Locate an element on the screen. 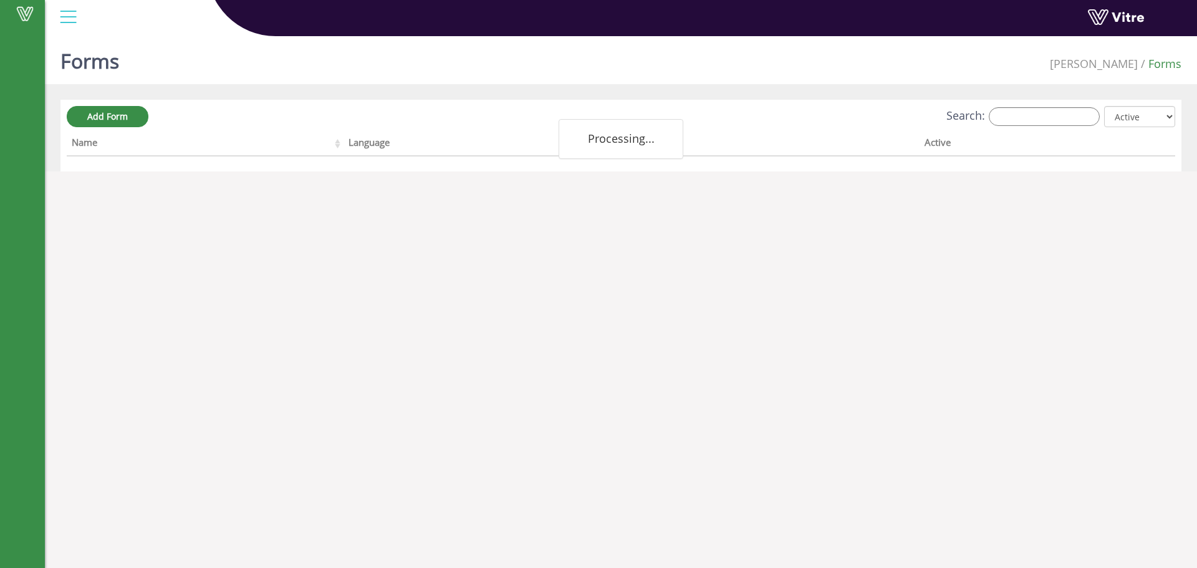 Image resolution: width=1197 pixels, height=568 pixels. th: Active is located at coordinates (1019, 145).